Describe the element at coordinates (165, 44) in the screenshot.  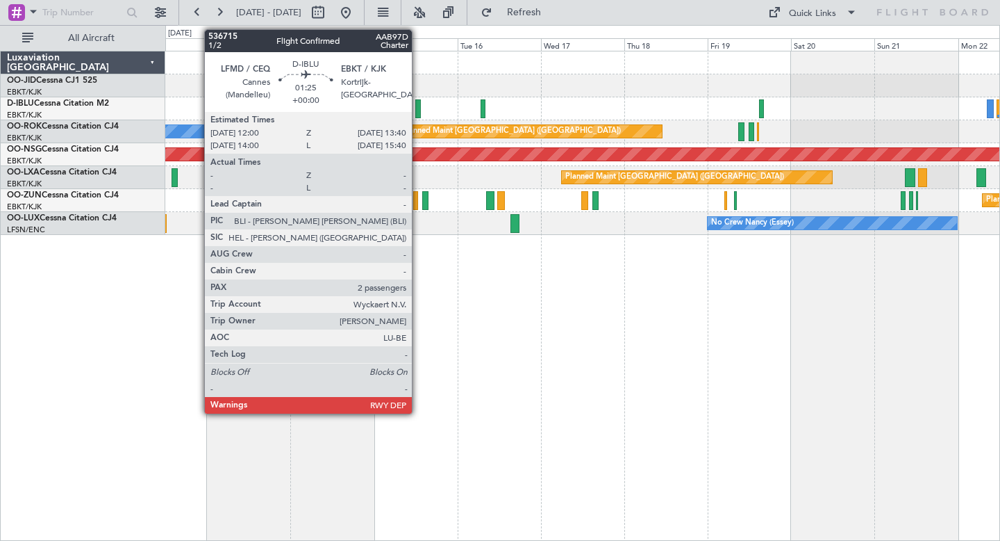
I see `div: Fri 12` at that location.